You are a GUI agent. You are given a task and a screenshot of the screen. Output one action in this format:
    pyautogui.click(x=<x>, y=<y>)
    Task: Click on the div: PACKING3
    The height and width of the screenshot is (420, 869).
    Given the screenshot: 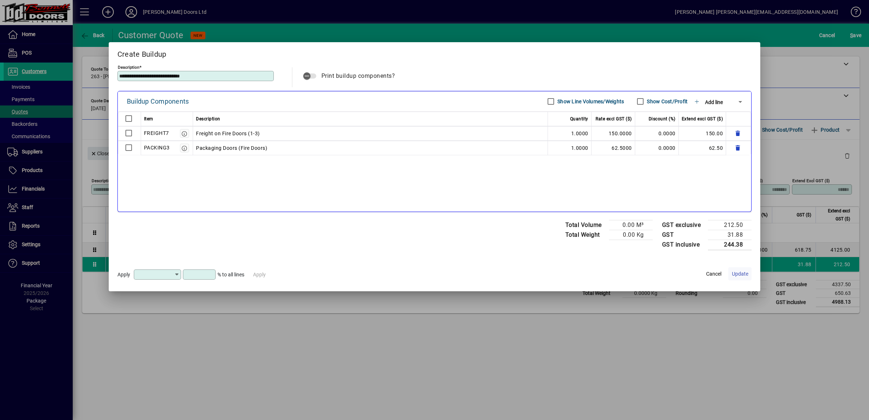 What is the action you would take?
    pyautogui.click(x=157, y=148)
    